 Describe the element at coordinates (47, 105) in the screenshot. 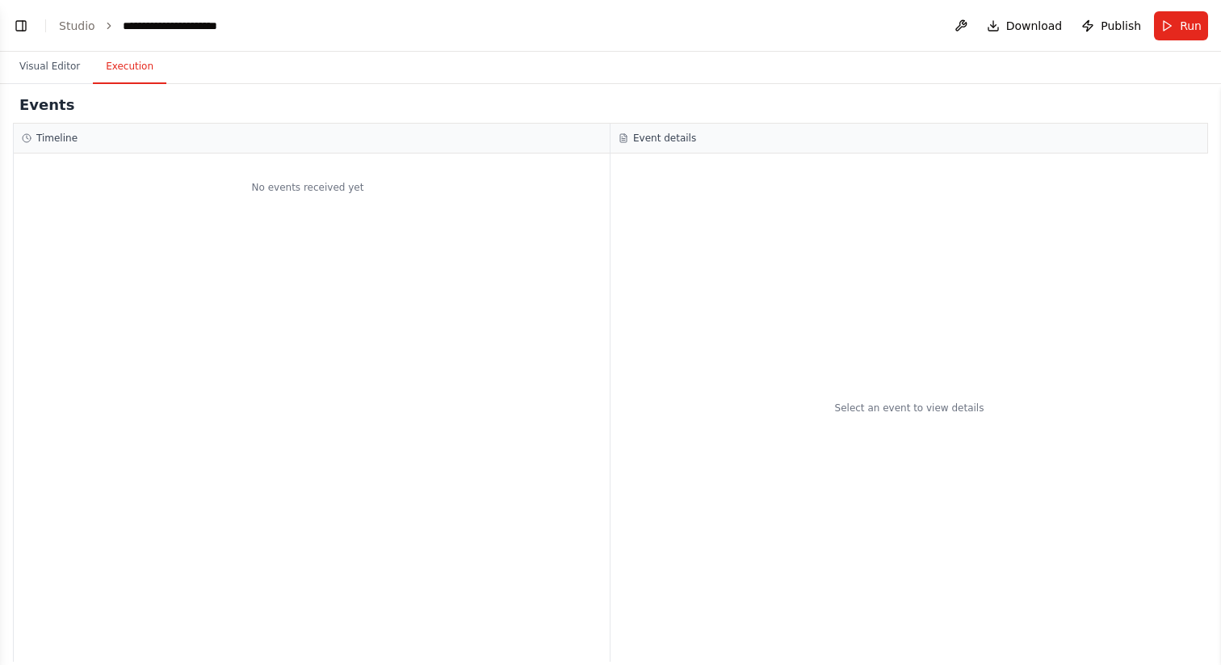

I see `h2: Events` at that location.